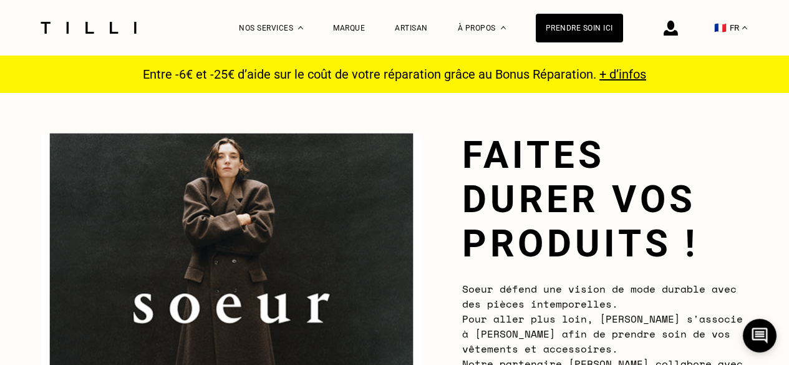 The image size is (789, 365). Describe the element at coordinates (580, 28) in the screenshot. I see `a: Prendre soin ici` at that location.